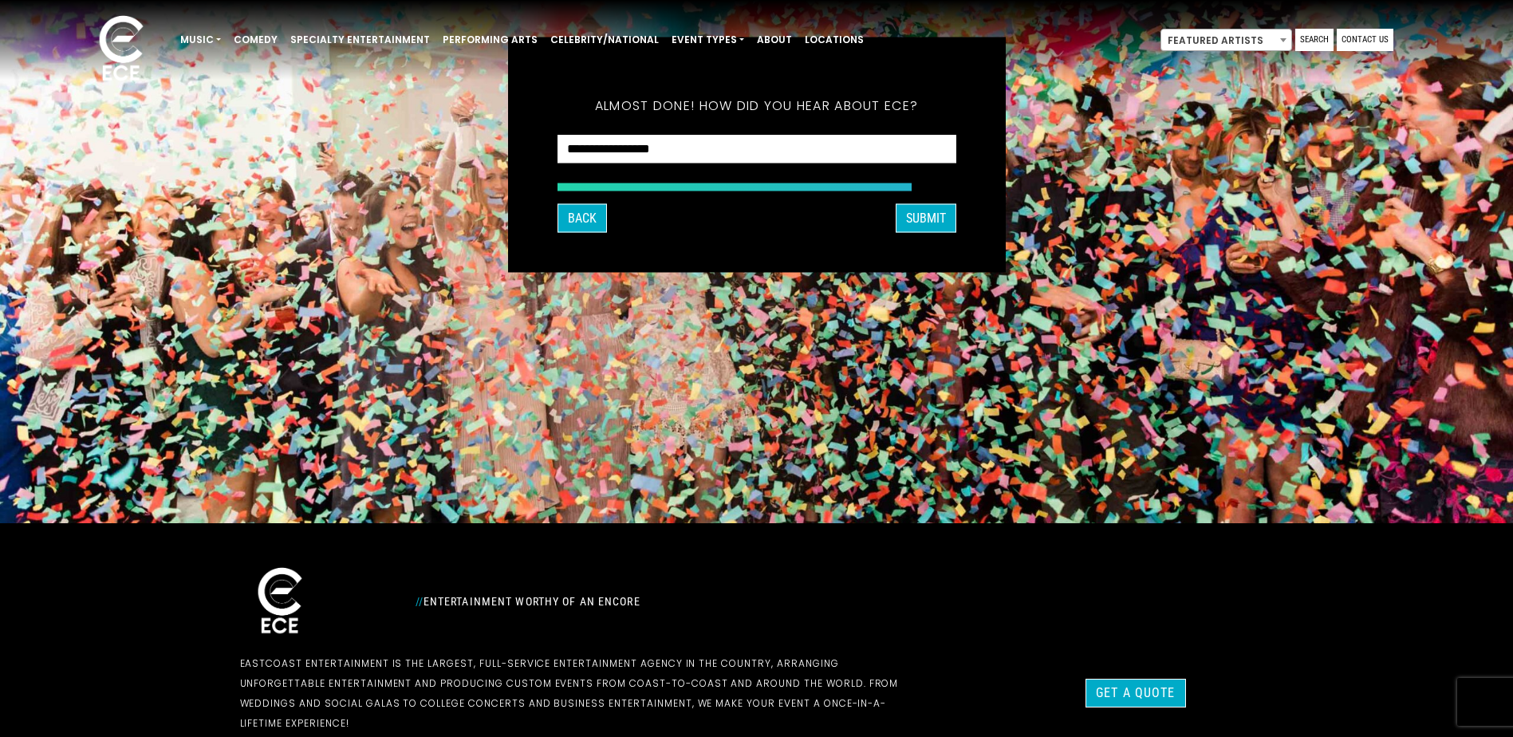 The width and height of the screenshot is (1513, 737). I want to click on a: Music, so click(200, 40).